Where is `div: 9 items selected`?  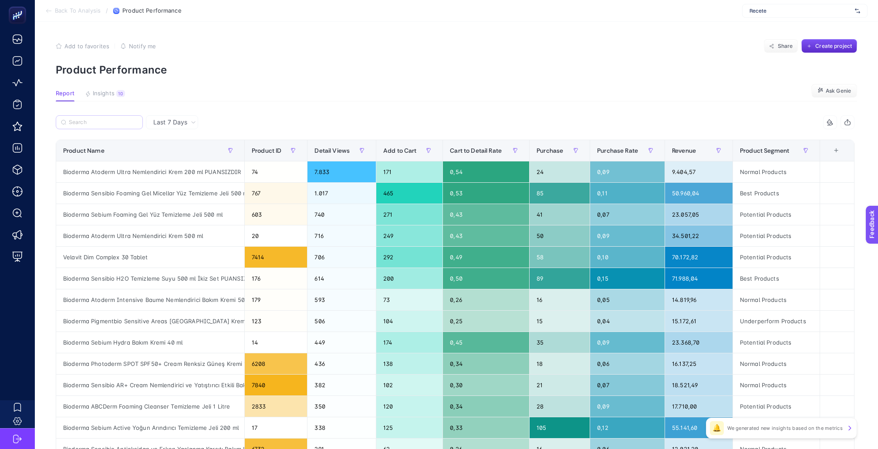 div: 9 items selected is located at coordinates (830, 157).